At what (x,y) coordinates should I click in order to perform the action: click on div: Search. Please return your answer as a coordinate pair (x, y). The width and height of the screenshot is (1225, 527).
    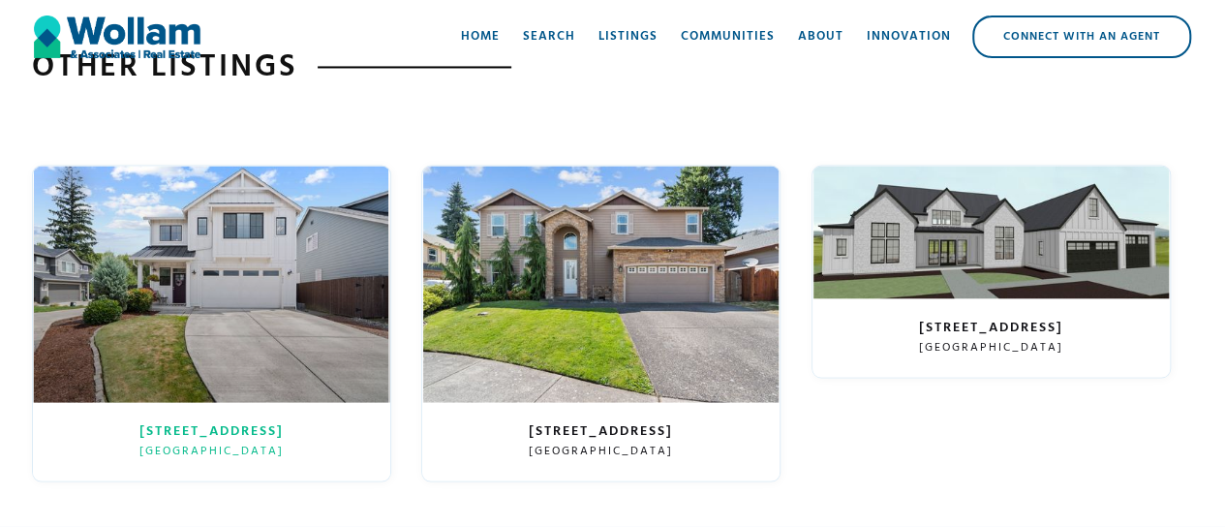
    Looking at the image, I should click on (549, 37).